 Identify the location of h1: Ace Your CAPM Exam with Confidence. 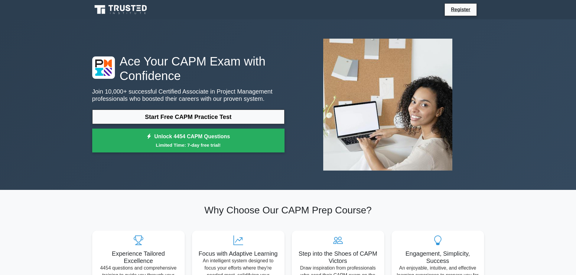
(188, 69).